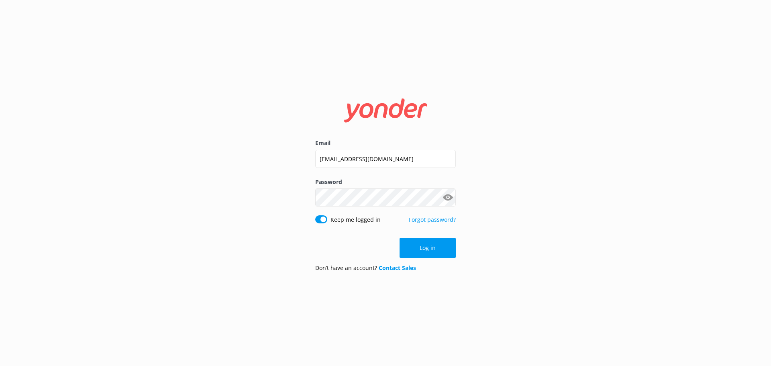 The height and width of the screenshot is (366, 771). I want to click on label: Keep me logged in, so click(355, 220).